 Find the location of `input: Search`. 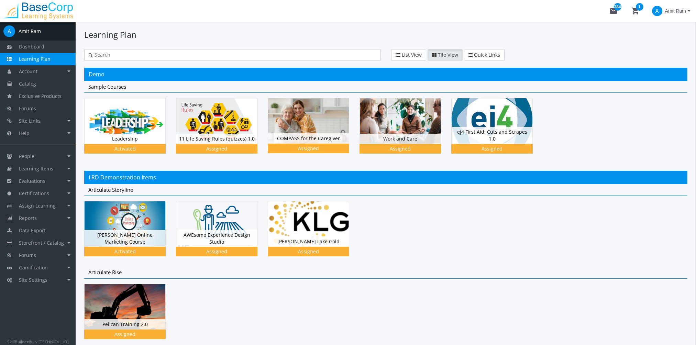

input: Search is located at coordinates (234, 55).